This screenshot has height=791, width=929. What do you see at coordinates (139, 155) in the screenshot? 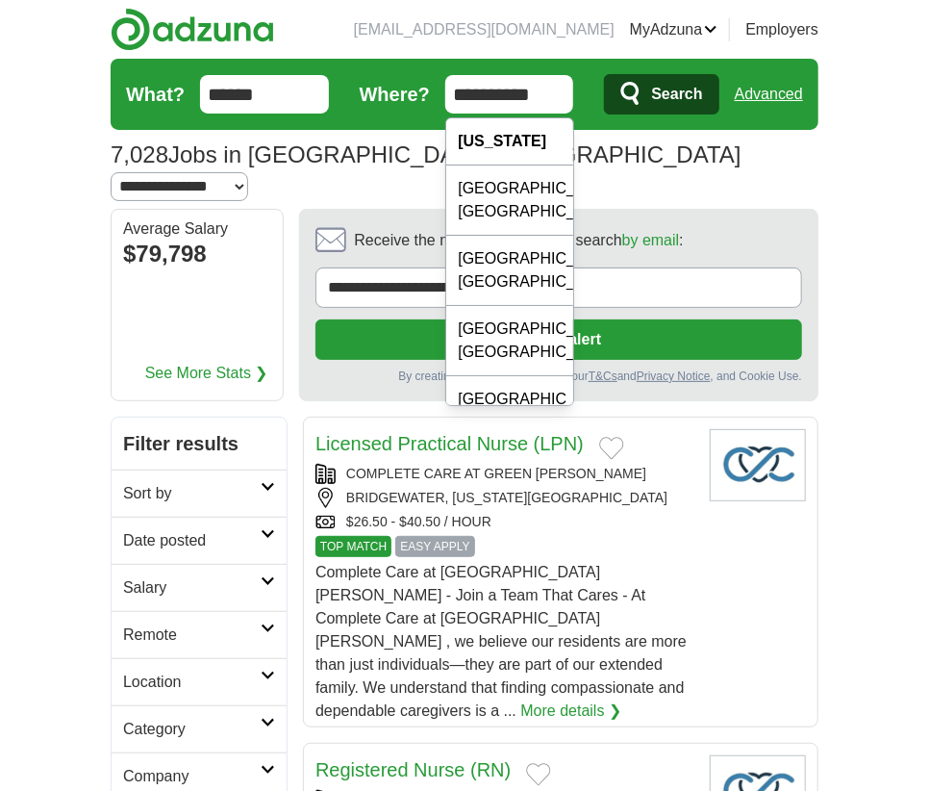
I see `span: 7,028` at bounding box center [139, 155].